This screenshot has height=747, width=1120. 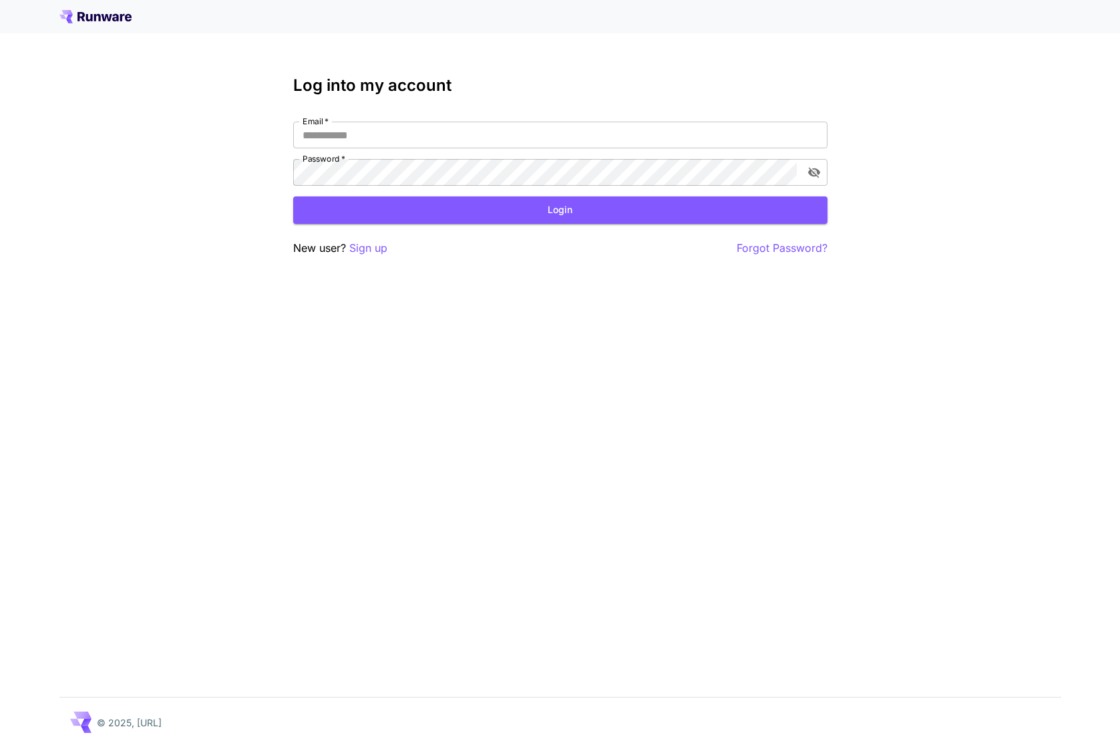 What do you see at coordinates (782, 248) in the screenshot?
I see `button: Forgot Password?` at bounding box center [782, 248].